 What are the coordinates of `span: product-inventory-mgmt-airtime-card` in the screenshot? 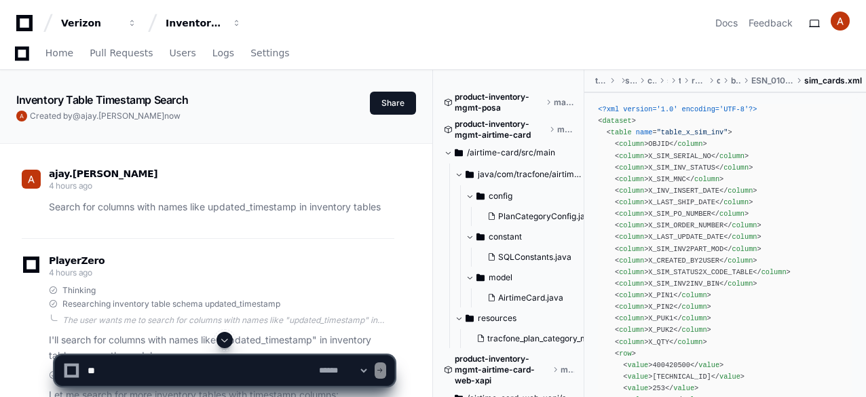 It's located at (500, 130).